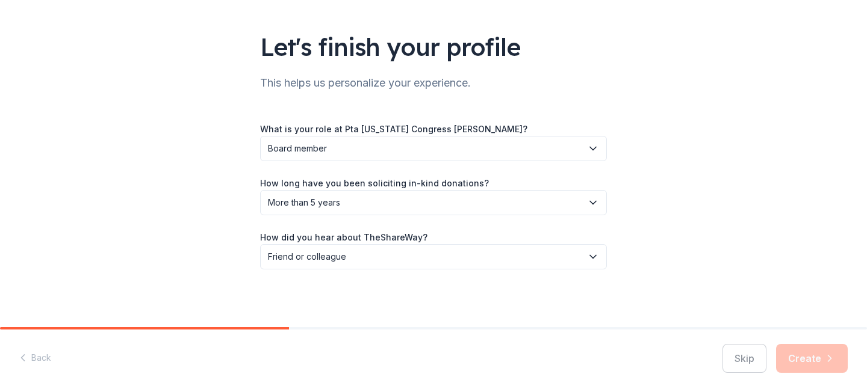 This screenshot has height=392, width=867. I want to click on label: How did you hear about TheShareWay?, so click(344, 238).